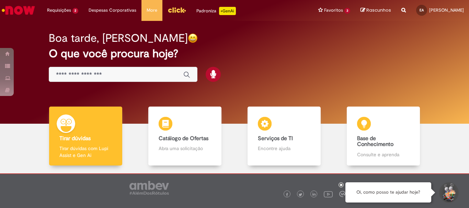 This screenshot has height=208, width=469. What do you see at coordinates (18, 10) in the screenshot?
I see `img: ServiceNow` at bounding box center [18, 10].